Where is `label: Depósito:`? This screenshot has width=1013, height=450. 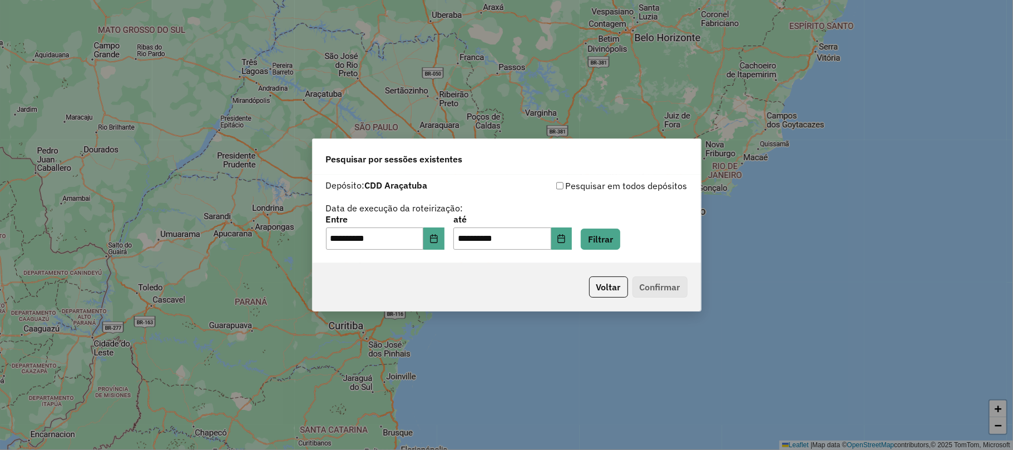
label: Depósito: is located at coordinates (377, 185).